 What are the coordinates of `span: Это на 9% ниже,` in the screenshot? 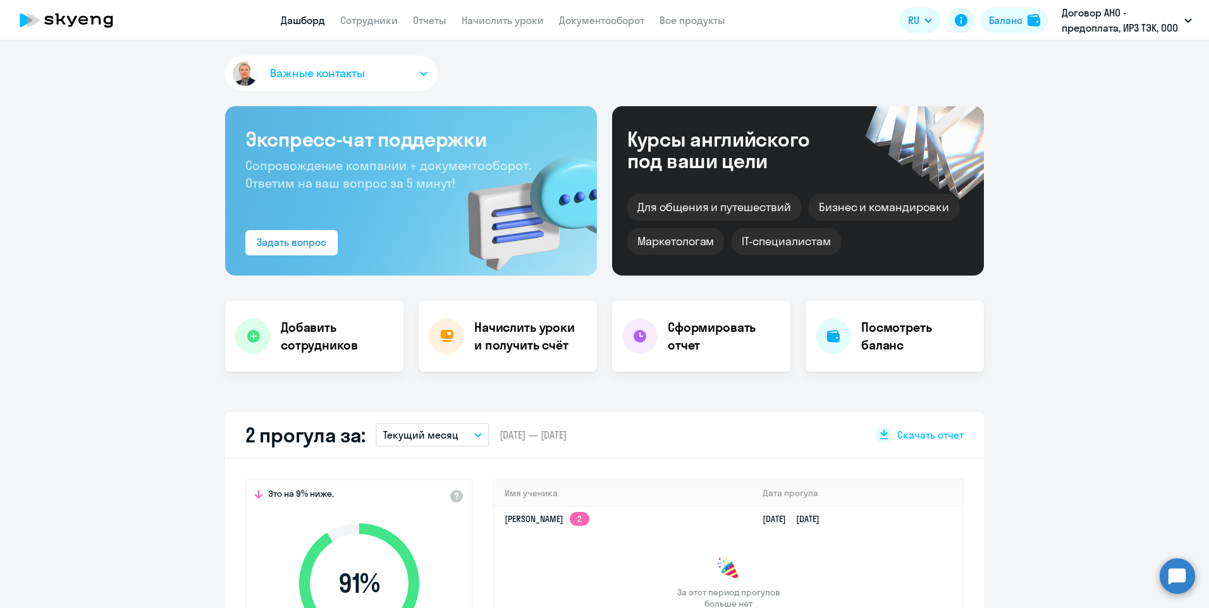 It's located at (301, 496).